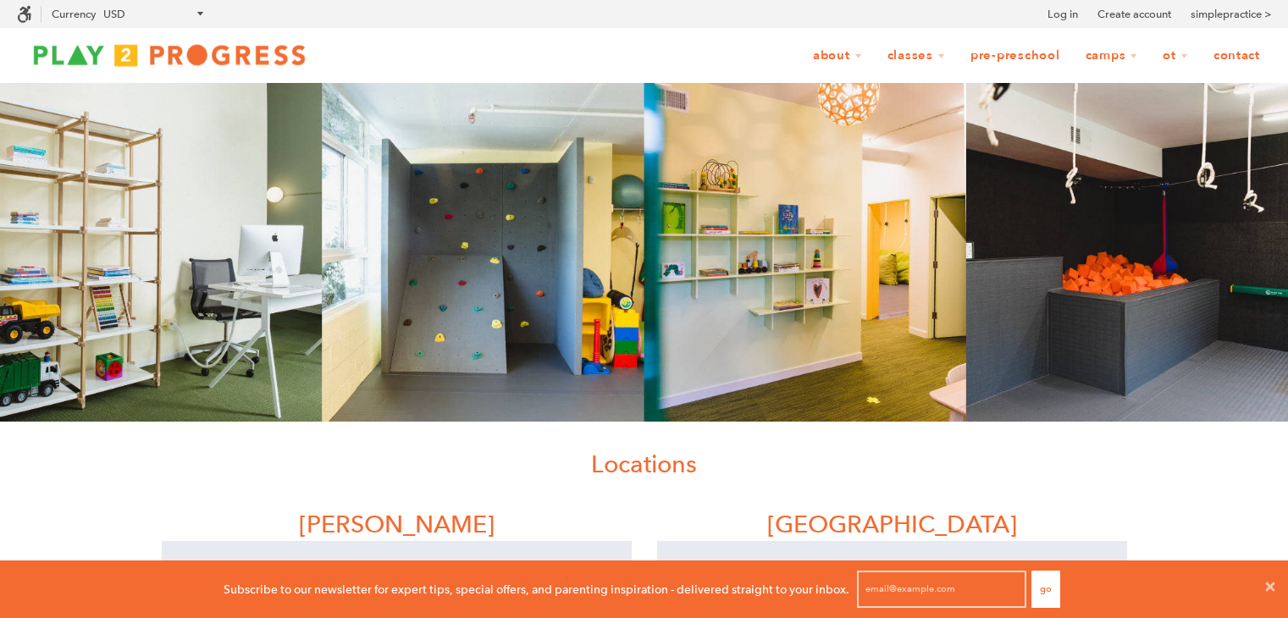  Describe the element at coordinates (74, 14) in the screenshot. I see `label: Currency` at that location.